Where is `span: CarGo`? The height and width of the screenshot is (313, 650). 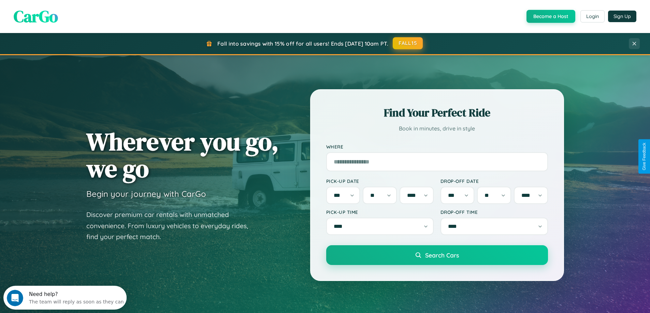 span: CarGo is located at coordinates (36, 16).